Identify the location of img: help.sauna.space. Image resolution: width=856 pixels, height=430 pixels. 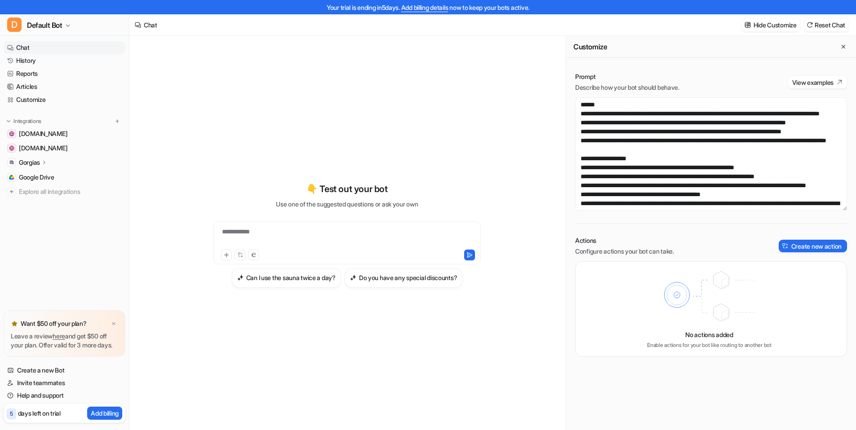
(12, 134).